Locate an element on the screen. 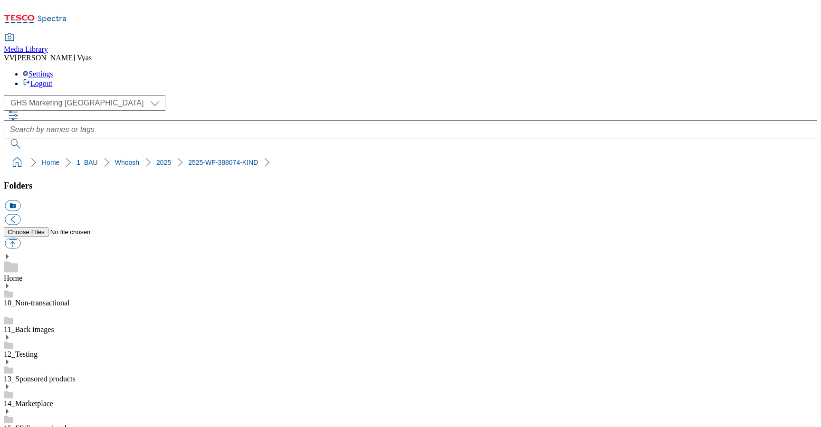 This screenshot has width=821, height=427. span: Media Library is located at coordinates (26, 49).